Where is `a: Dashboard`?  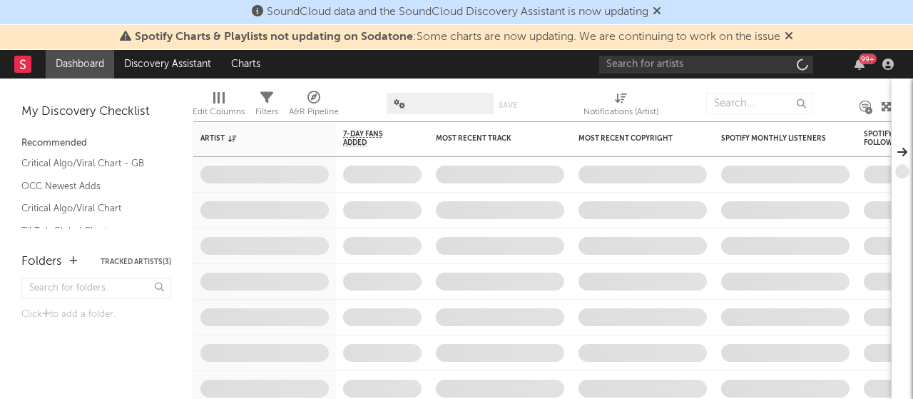
a: Dashboard is located at coordinates (80, 64).